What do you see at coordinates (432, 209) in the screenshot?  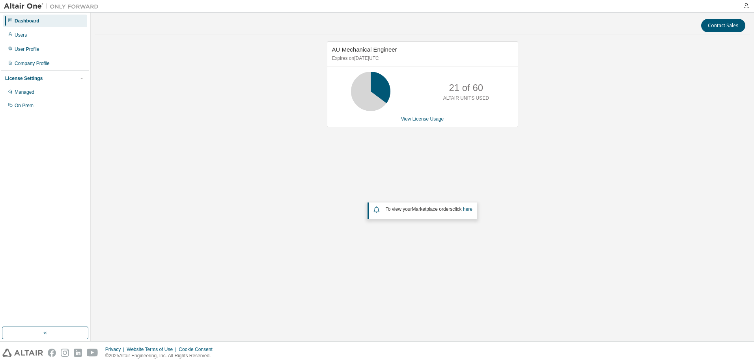 I see `em: Marketplace orders` at bounding box center [432, 209].